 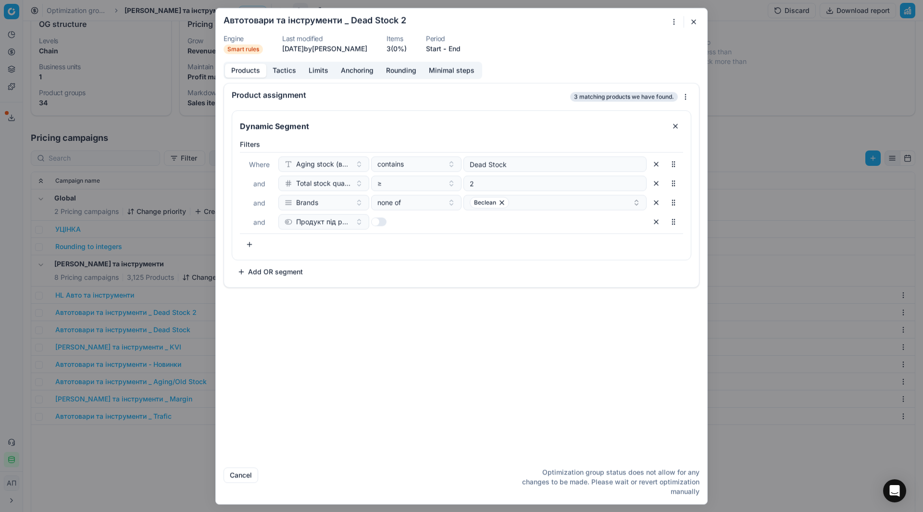 What do you see at coordinates (390, 164) in the screenshot?
I see `span: contains` at bounding box center [390, 164].